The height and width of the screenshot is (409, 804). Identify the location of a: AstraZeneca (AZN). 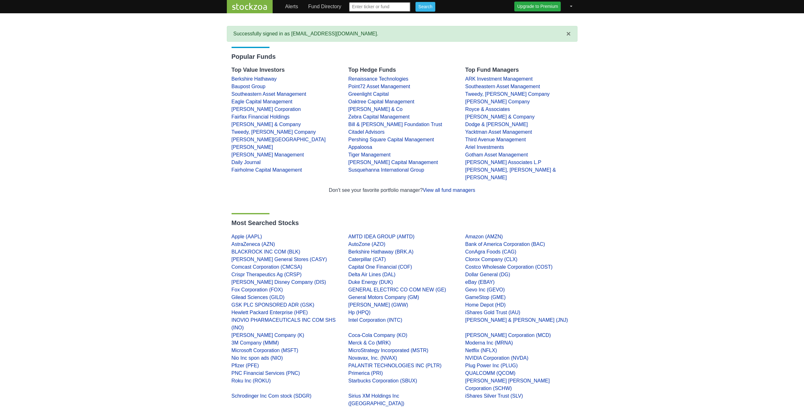
(254, 244).